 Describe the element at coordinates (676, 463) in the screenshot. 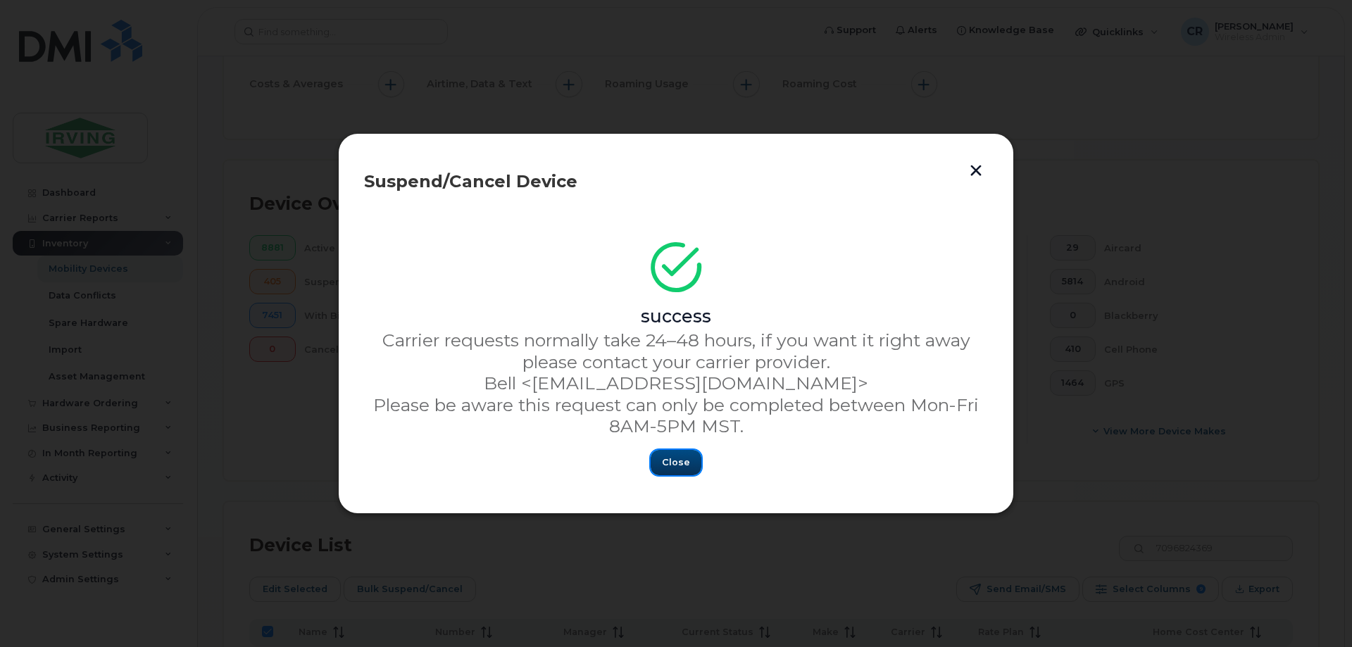

I see `button: Close` at that location.